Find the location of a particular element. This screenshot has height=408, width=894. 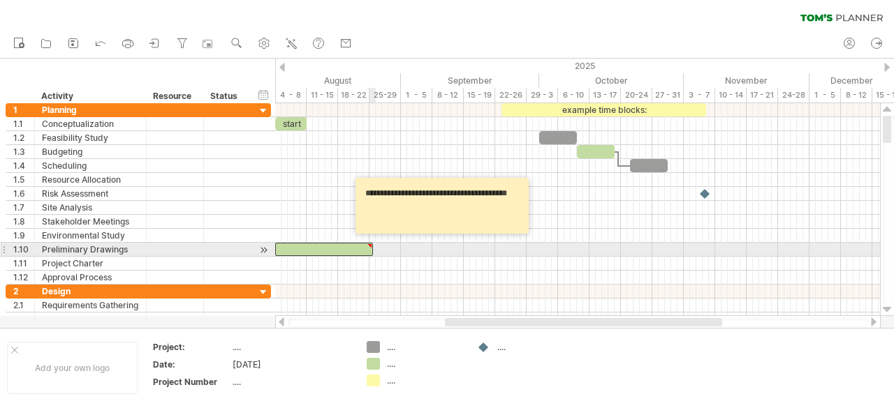

div: 1.6 is located at coordinates (24, 193).